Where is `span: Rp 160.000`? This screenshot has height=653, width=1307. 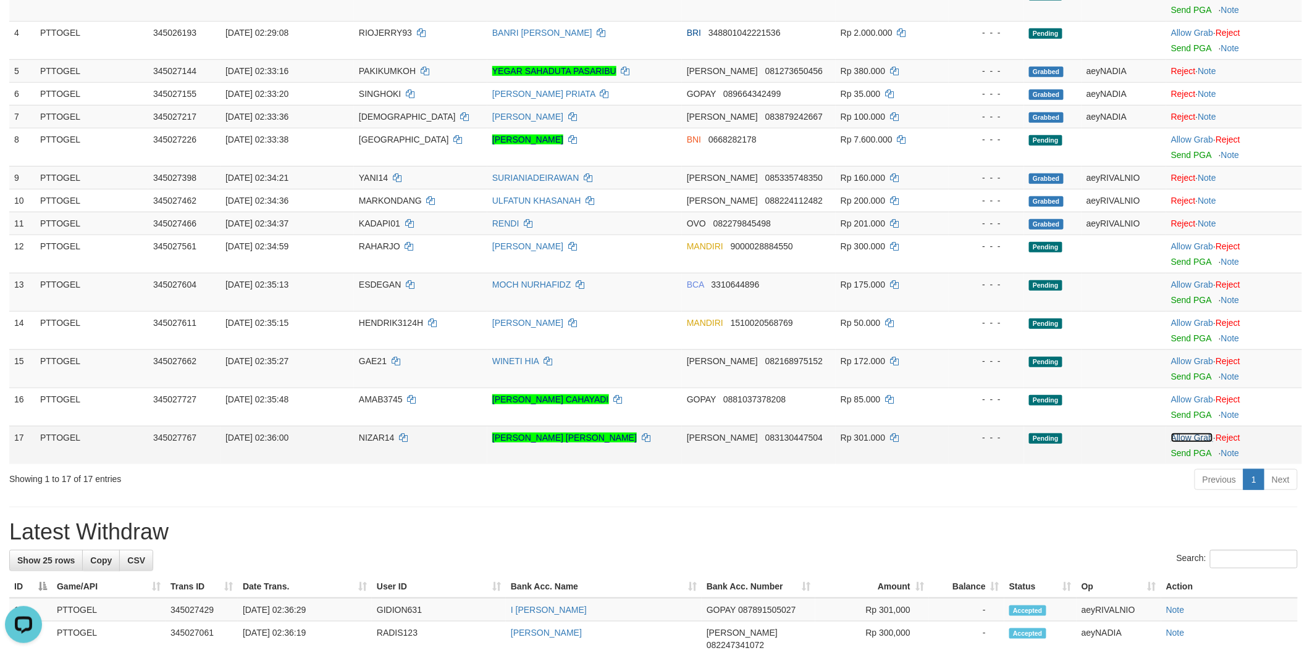
span: Rp 160.000 is located at coordinates (863, 178).